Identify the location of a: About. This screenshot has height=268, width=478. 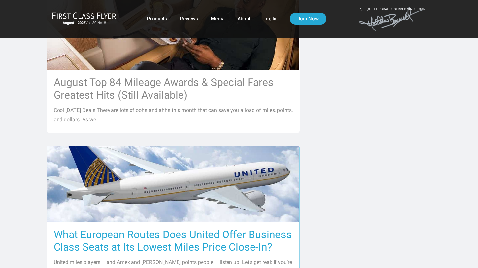
(244, 19).